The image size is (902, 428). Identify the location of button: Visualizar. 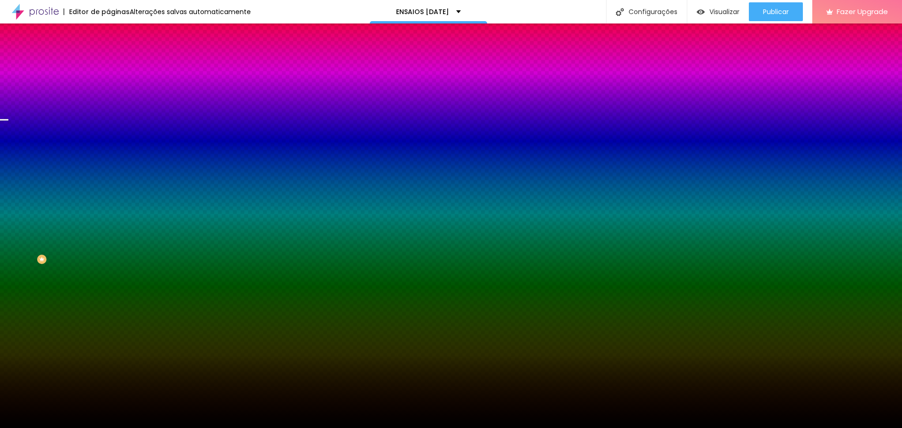
(718, 12).